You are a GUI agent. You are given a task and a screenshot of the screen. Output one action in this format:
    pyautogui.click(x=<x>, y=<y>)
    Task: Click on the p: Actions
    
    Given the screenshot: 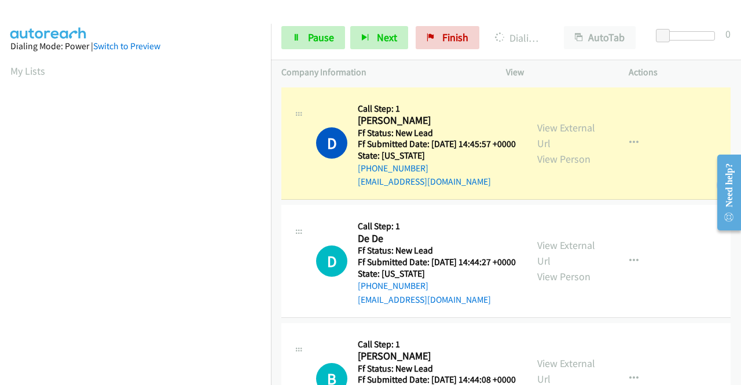 What is the action you would take?
    pyautogui.click(x=680, y=72)
    